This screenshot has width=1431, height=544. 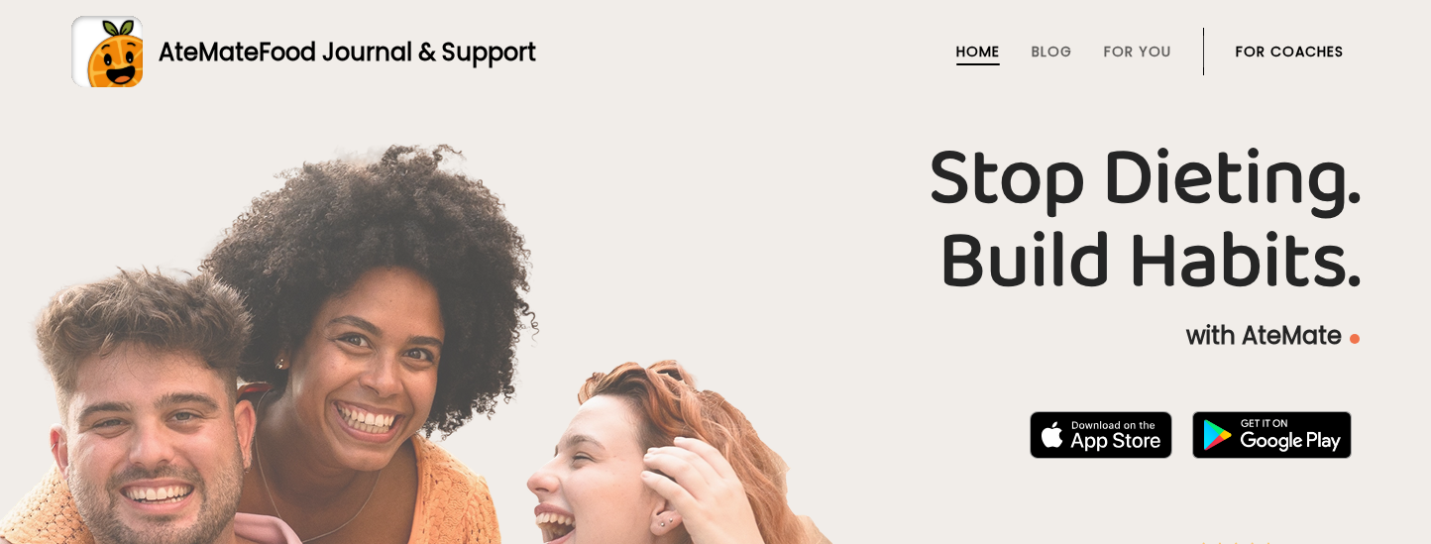 I want to click on a: For Coaches, so click(x=1290, y=52).